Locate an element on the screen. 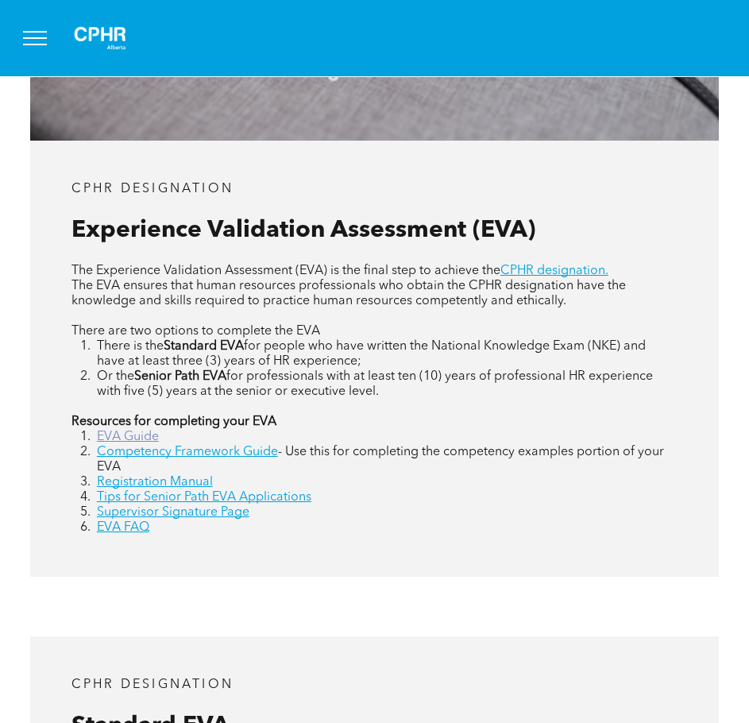  a: Registration Manual is located at coordinates (155, 482).